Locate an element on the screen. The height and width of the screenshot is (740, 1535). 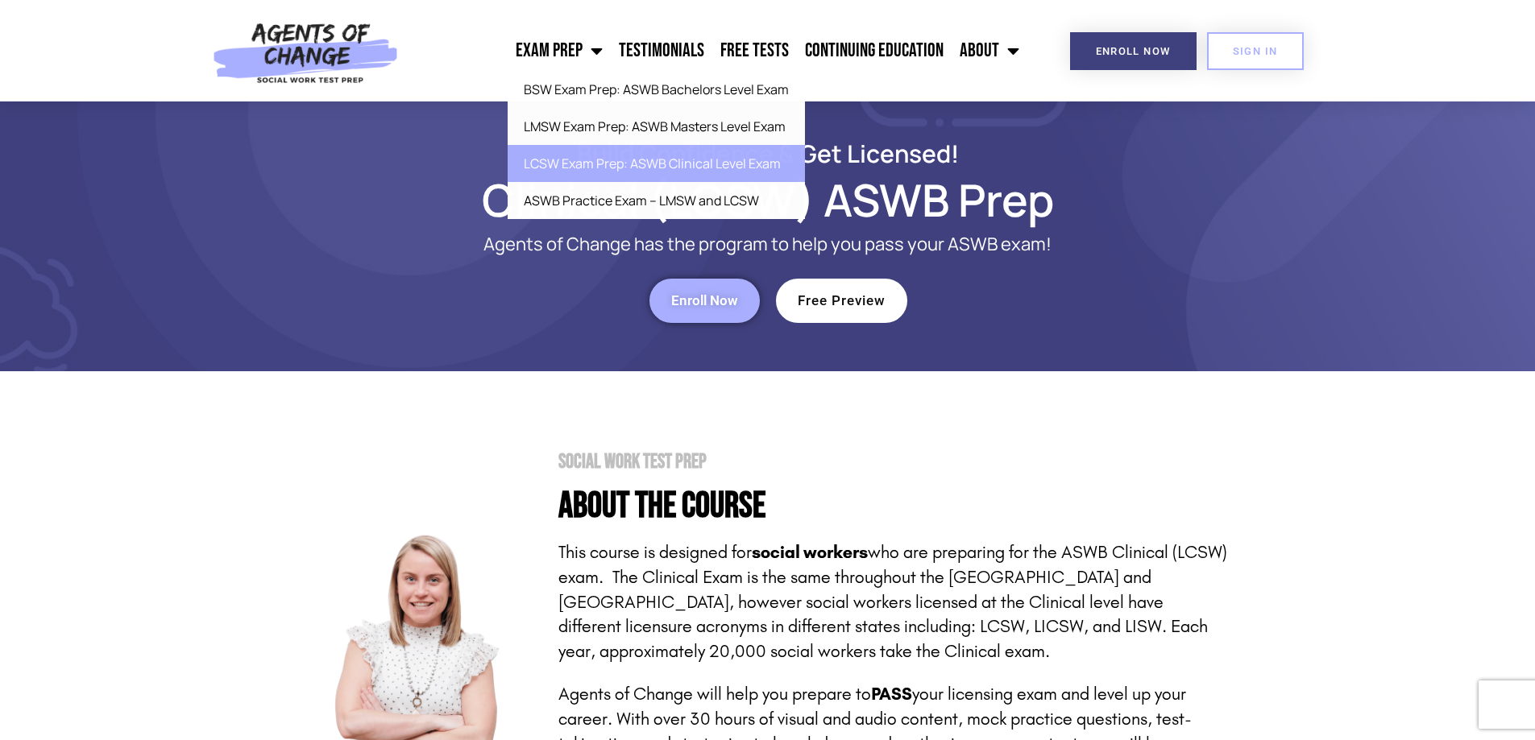
a: ASWB Practice Exam – LMSW and LCSW is located at coordinates (656, 201).